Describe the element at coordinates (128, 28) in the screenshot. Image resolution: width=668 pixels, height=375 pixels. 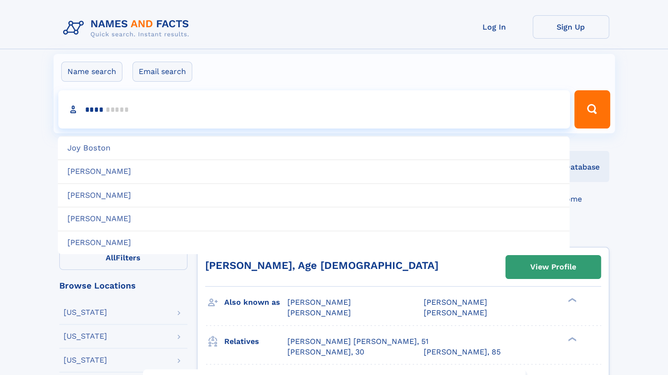
I see `img: Logo Names and Facts` at that location.